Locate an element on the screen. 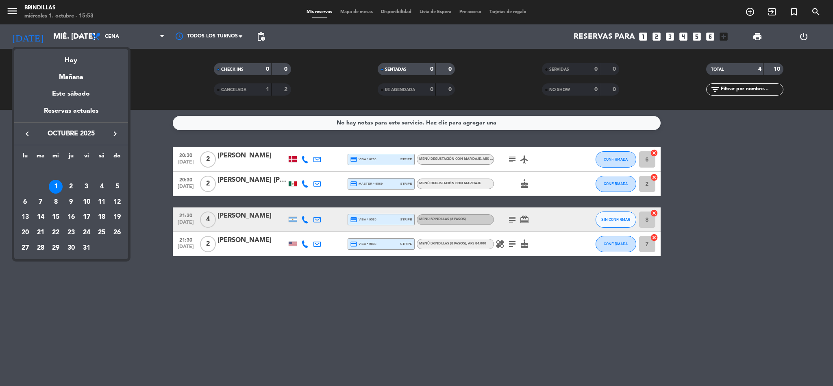  th: domingo is located at coordinates (117, 157).